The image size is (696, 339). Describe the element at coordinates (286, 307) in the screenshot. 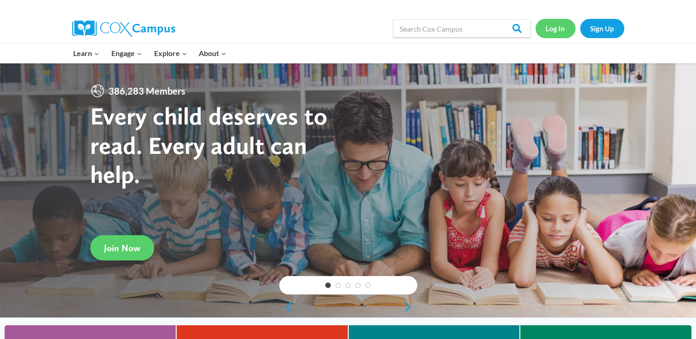

I see `a: previous` at that location.